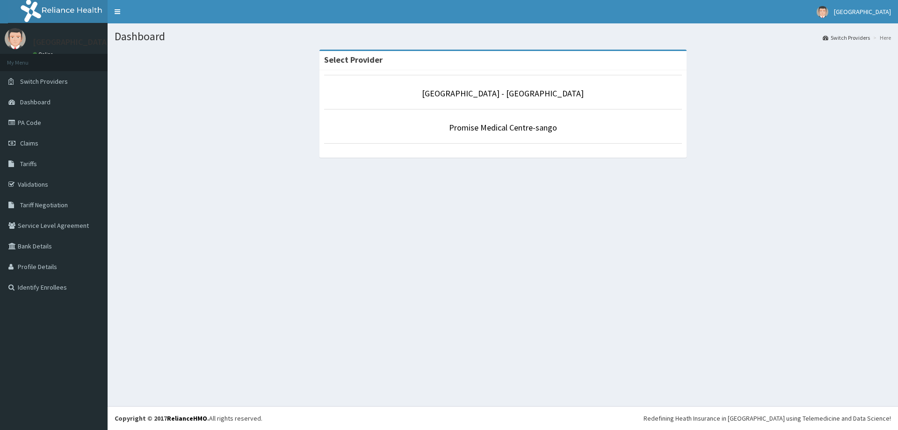 The width and height of the screenshot is (898, 430). Describe the element at coordinates (353, 59) in the screenshot. I see `strong: Select Provider` at that location.